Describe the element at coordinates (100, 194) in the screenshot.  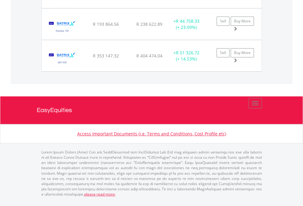
I see `a: please read more:` at that location.